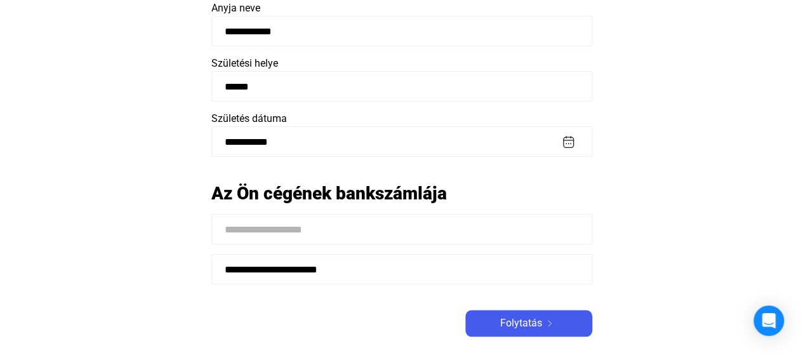  Describe the element at coordinates (529, 323) in the screenshot. I see `button: Folytatásarrow-right-white` at that location.